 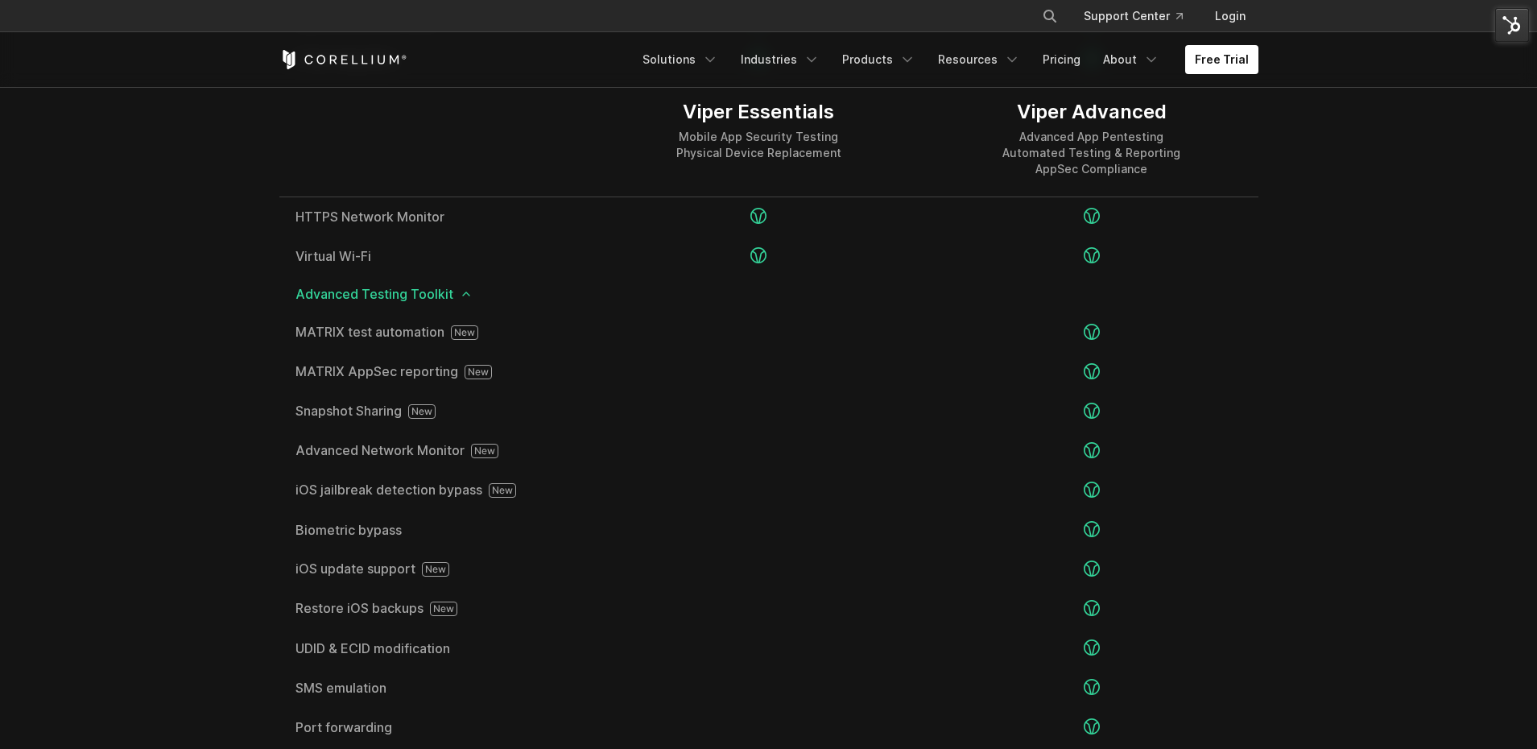 What do you see at coordinates (436, 411) in the screenshot?
I see `span: Snapshot Sharing` at bounding box center [436, 411].